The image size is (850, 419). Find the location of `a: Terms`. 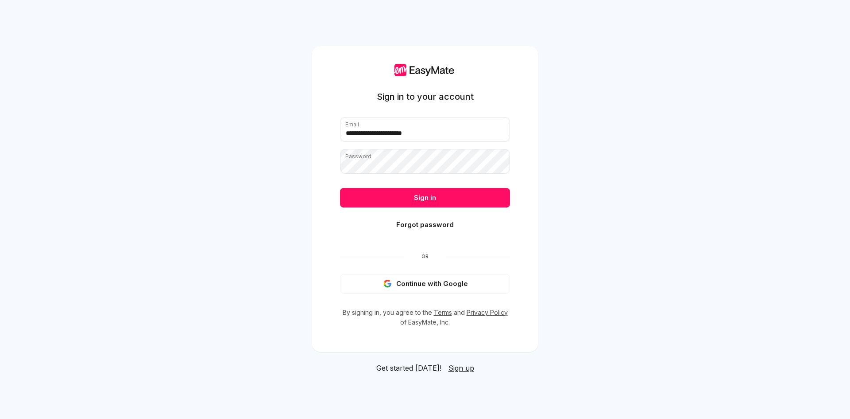

a: Terms is located at coordinates (443, 312).